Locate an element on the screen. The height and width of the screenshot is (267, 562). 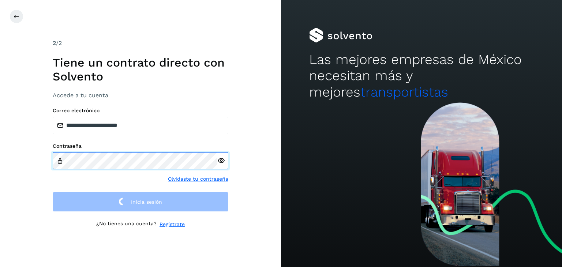
button: Inicia sesión is located at coordinates (140, 201).